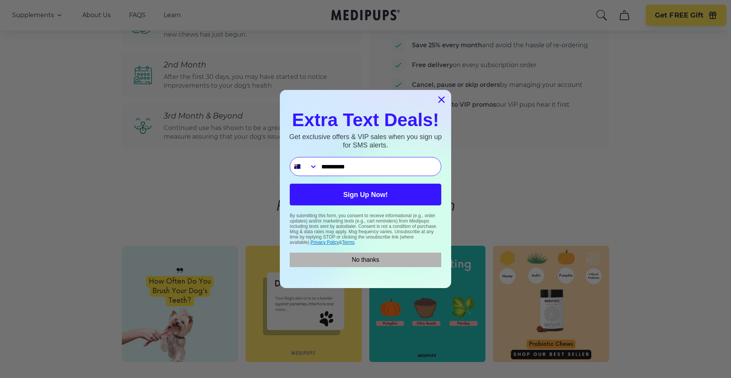 Image resolution: width=731 pixels, height=378 pixels. I want to click on a: Privacy Policy, so click(325, 242).